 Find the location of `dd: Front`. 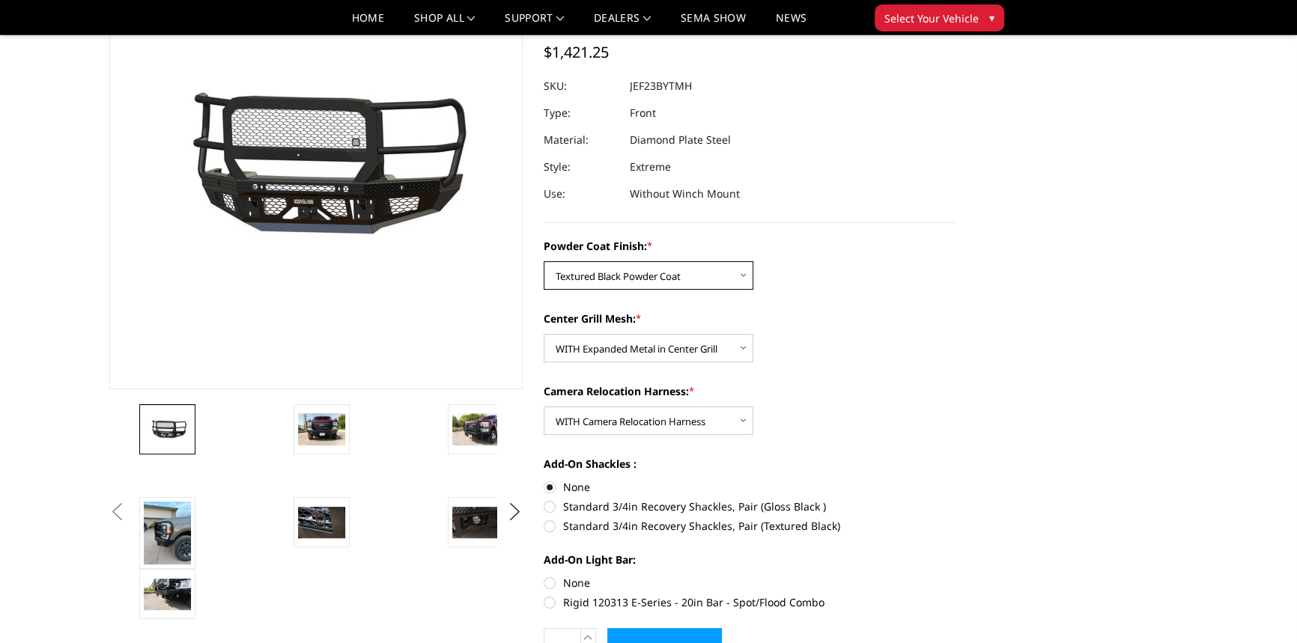

dd: Front is located at coordinates (643, 113).